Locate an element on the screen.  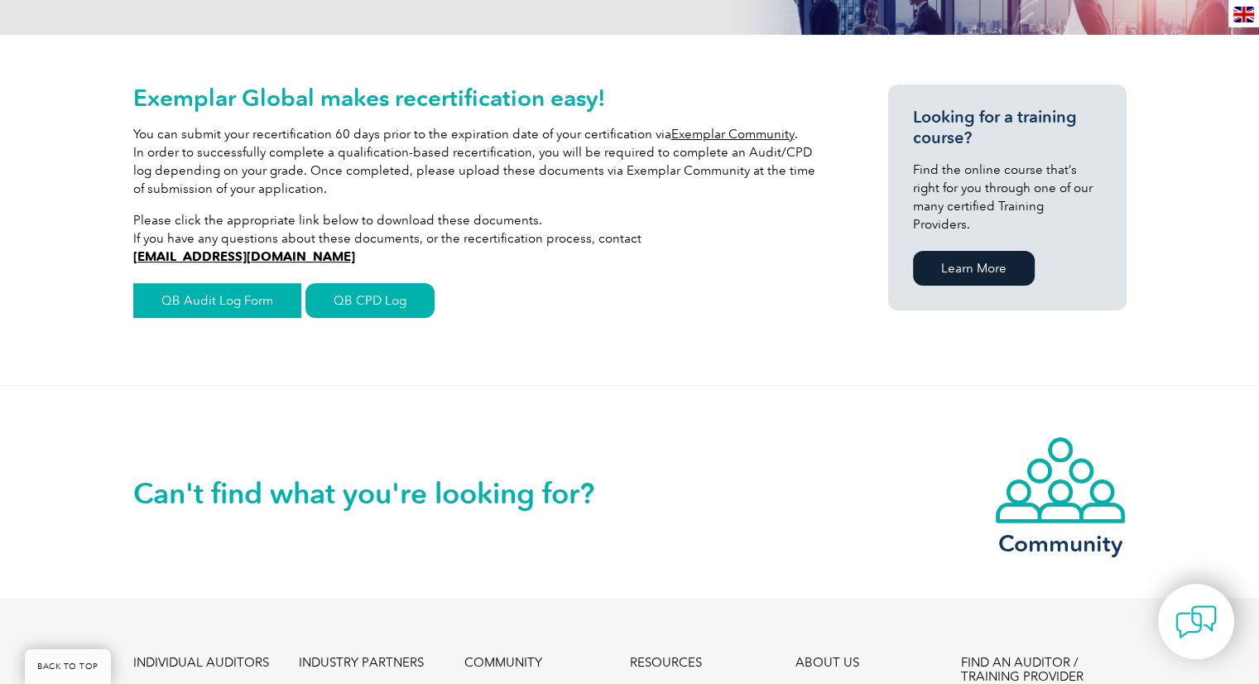
a: Community is located at coordinates (1060, 494).